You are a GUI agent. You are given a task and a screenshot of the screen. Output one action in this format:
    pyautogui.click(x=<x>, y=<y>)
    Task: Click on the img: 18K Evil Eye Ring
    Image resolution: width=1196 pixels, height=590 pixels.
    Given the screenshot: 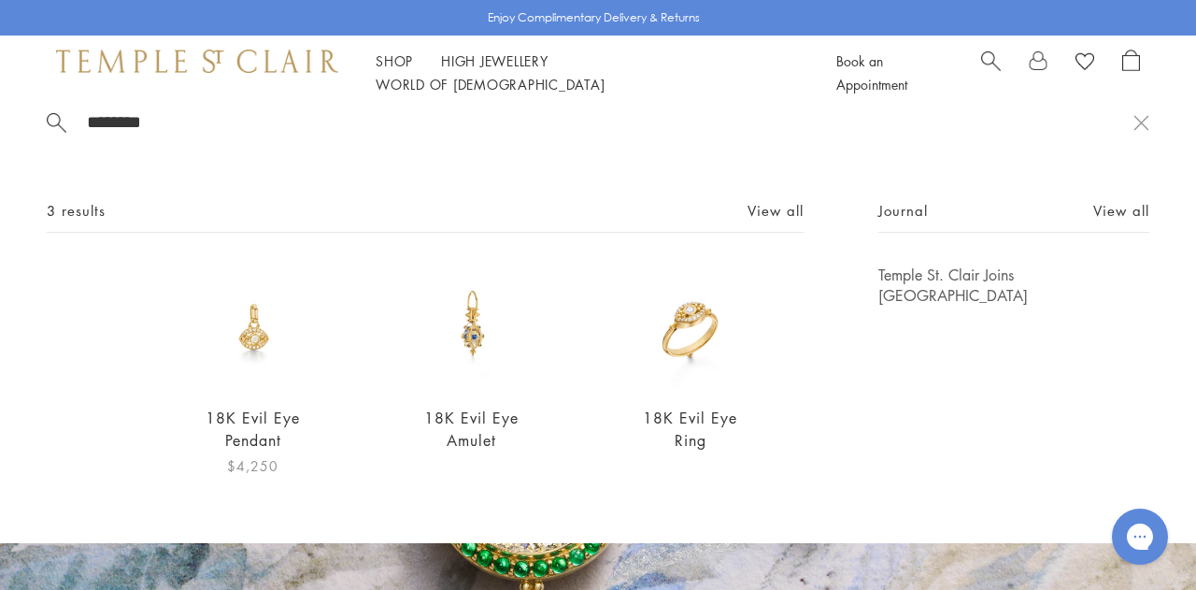 What is the action you would take?
    pyautogui.click(x=691, y=327)
    